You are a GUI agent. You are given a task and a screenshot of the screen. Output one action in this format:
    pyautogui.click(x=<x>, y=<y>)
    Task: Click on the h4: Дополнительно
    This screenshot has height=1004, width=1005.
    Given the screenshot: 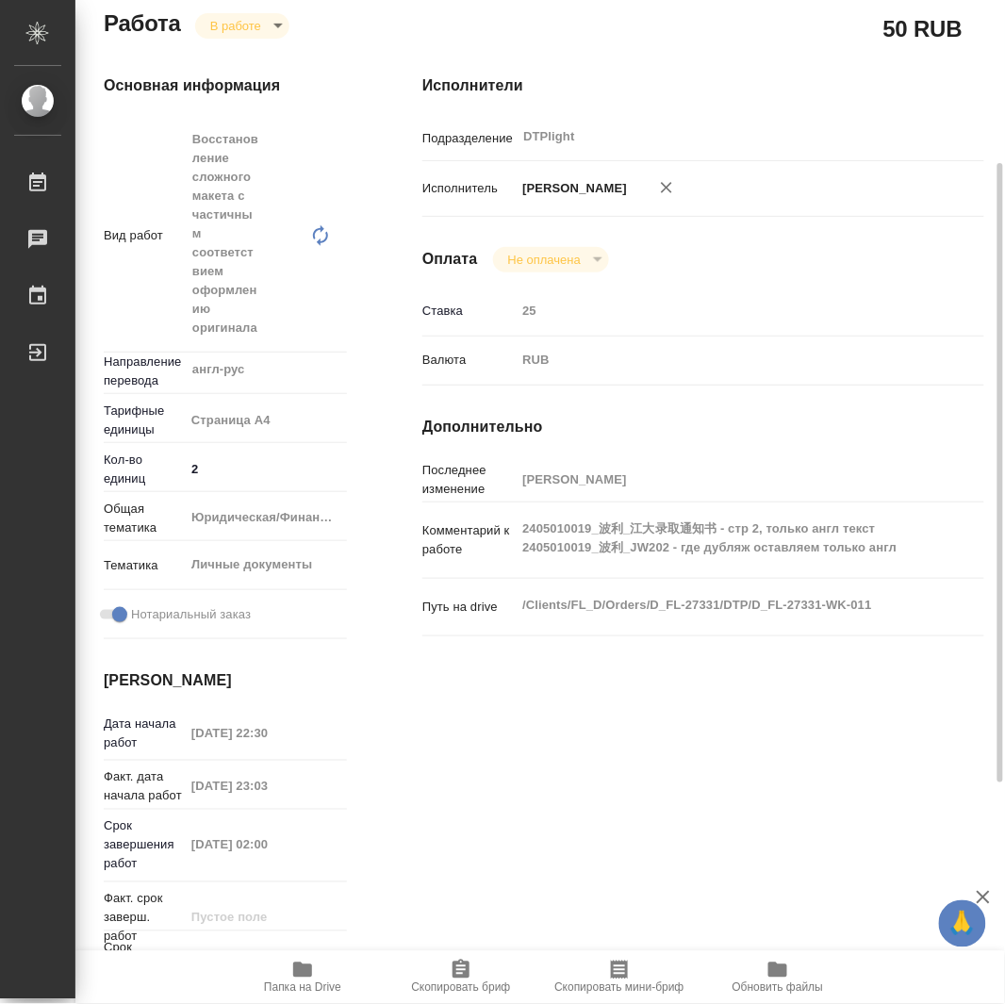 What is the action you would take?
    pyautogui.click(x=703, y=427)
    